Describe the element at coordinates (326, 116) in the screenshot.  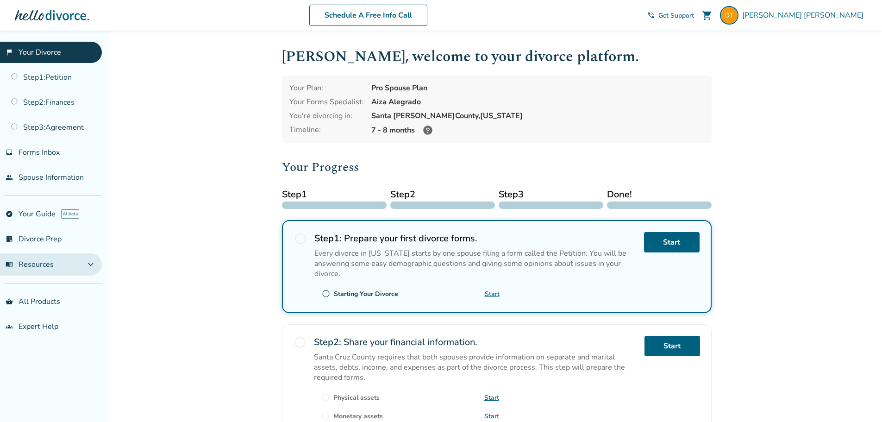
I see `div: You're divorcing in:` at that location.